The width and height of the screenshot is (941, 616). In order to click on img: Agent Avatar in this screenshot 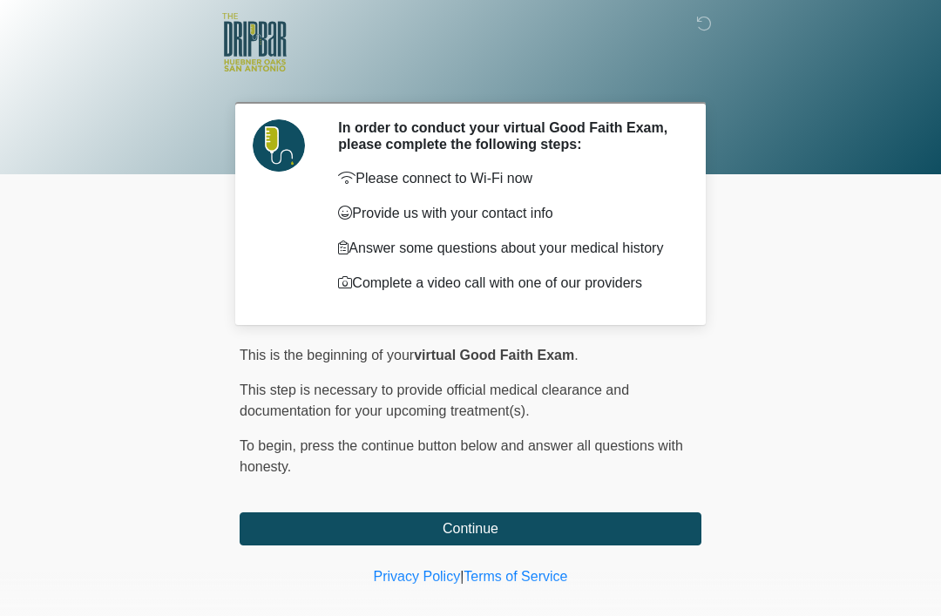, I will do `click(279, 146)`.